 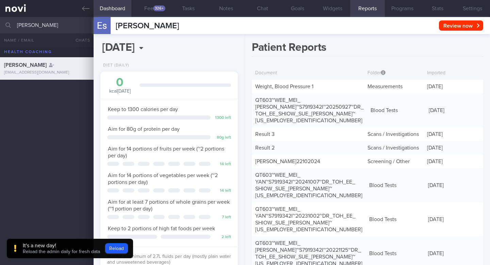 What do you see at coordinates (166, 152) in the screenshot?
I see `span: Aim for 14 portions of fruits per week (~2 portions per day)` at bounding box center [166, 152].